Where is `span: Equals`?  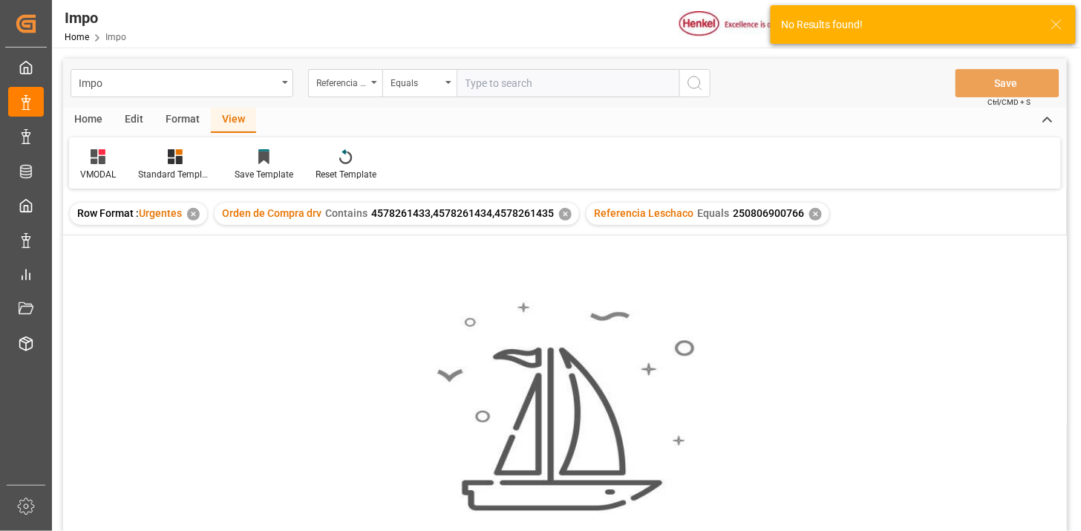
span: Equals is located at coordinates (713, 213).